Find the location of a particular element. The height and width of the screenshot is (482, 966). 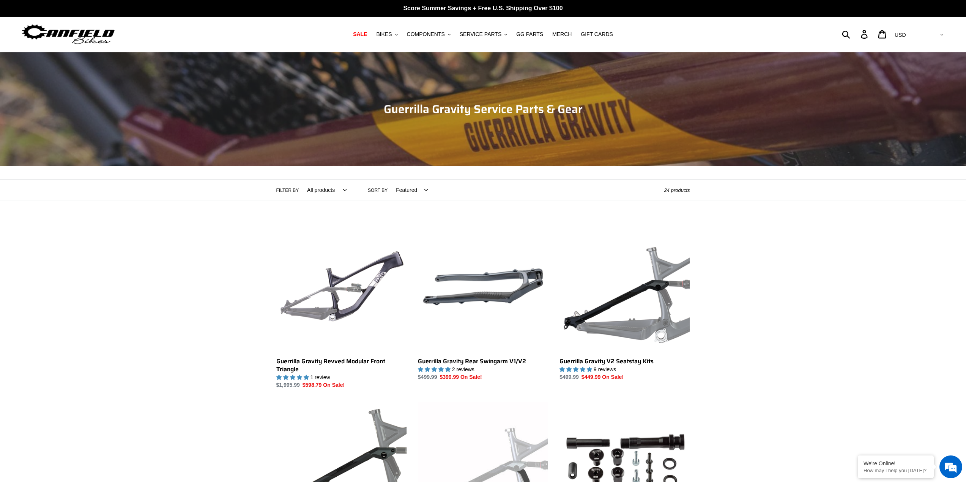

label: Sort by is located at coordinates (378, 190).